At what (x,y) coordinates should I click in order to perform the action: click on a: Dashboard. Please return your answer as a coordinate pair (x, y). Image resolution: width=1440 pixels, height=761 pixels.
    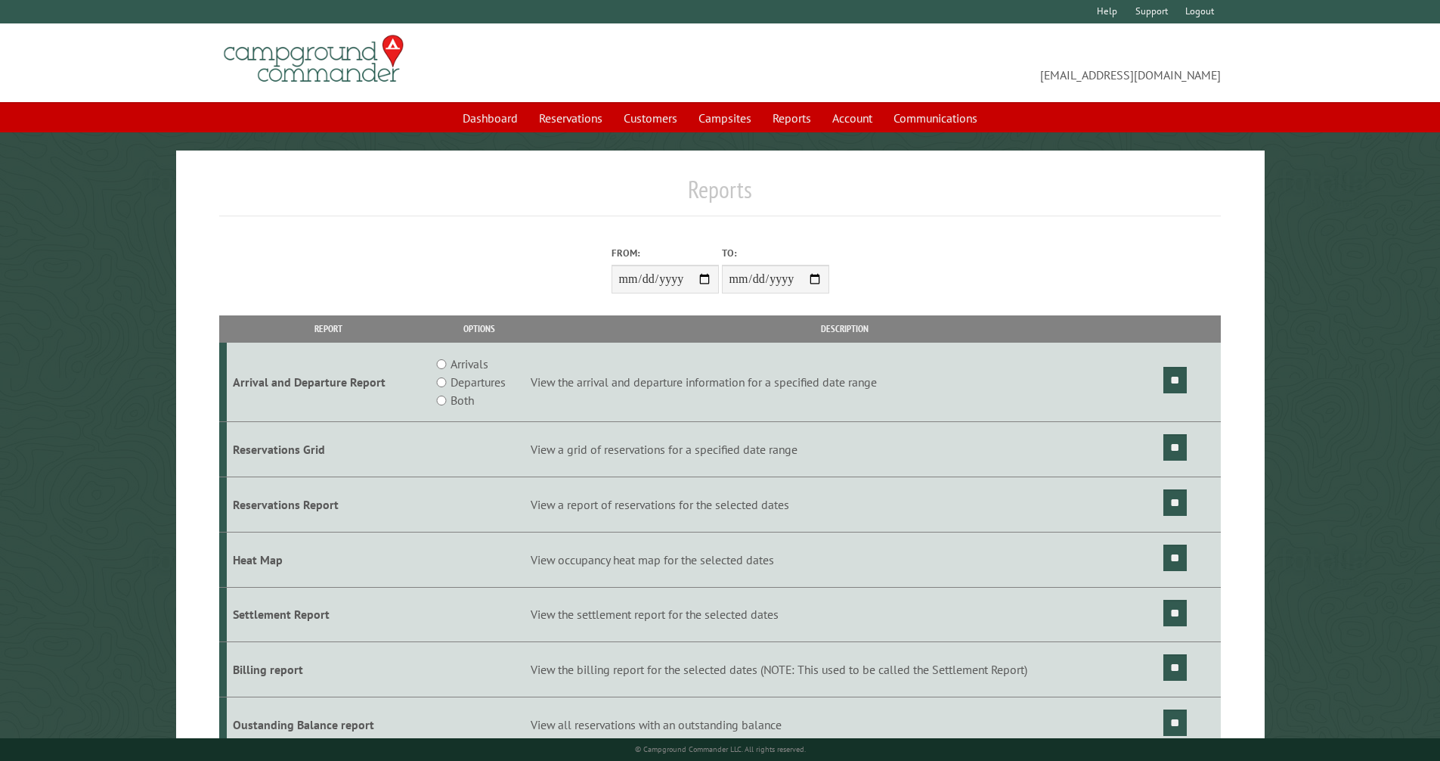
    Looking at the image, I should click on (490, 118).